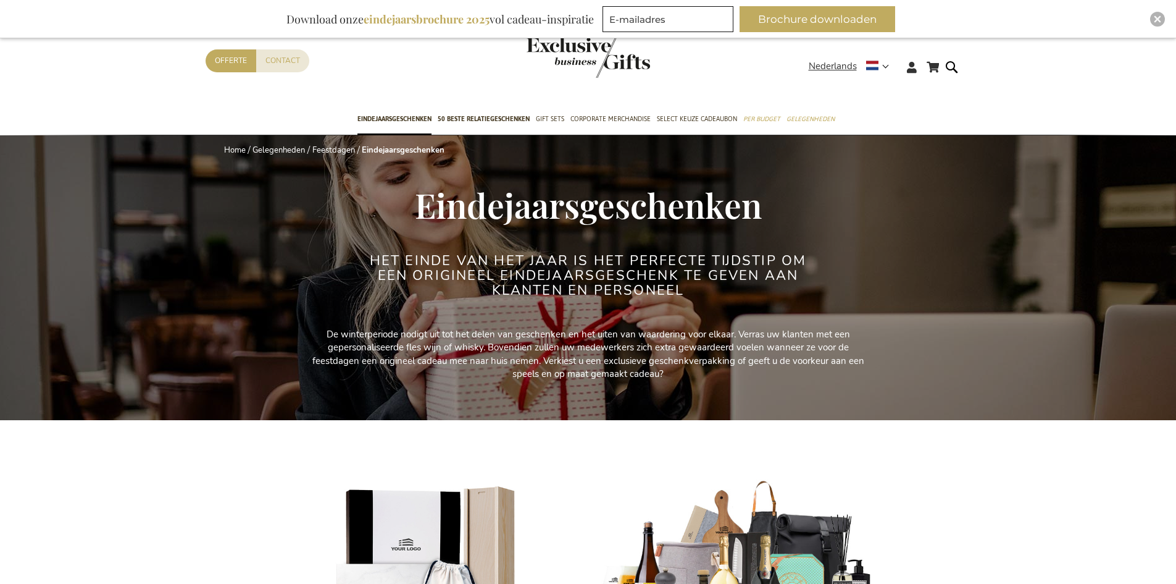  I want to click on a: Home, so click(235, 150).